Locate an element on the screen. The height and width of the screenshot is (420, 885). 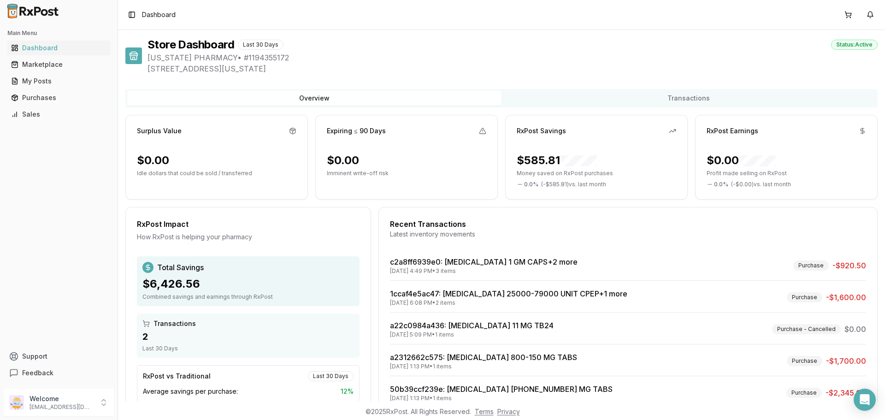
button: My Posts is located at coordinates (59, 81).